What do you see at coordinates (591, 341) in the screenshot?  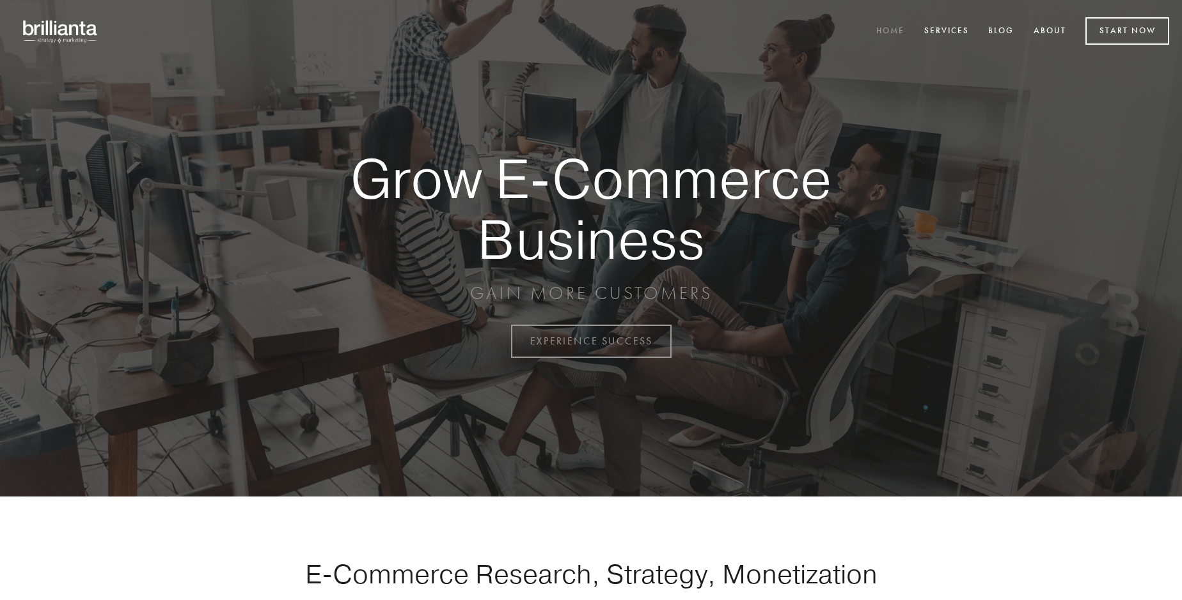 I see `a: EXPERIENCE SUCCESS` at bounding box center [591, 341].